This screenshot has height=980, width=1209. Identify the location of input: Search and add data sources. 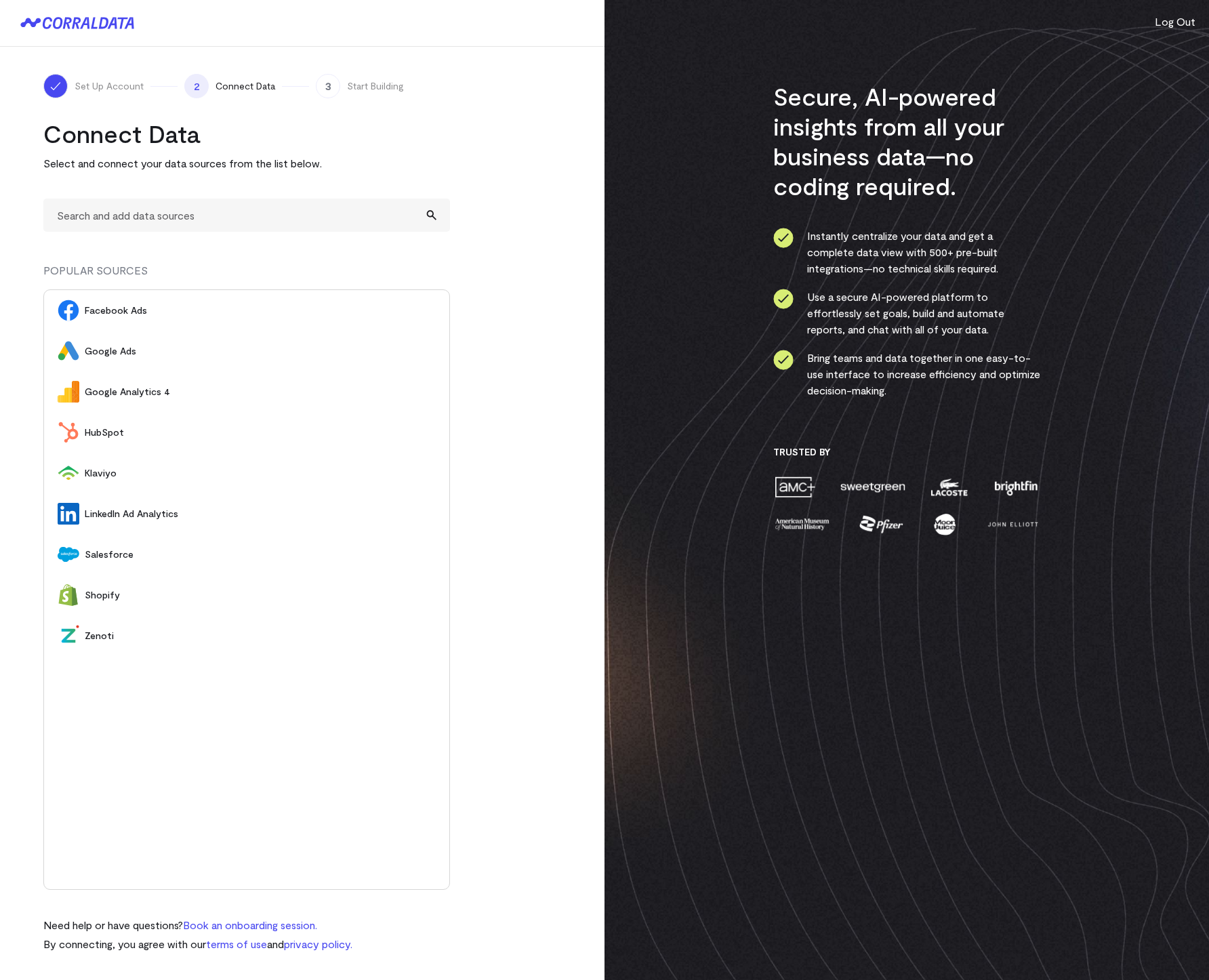
(247, 215).